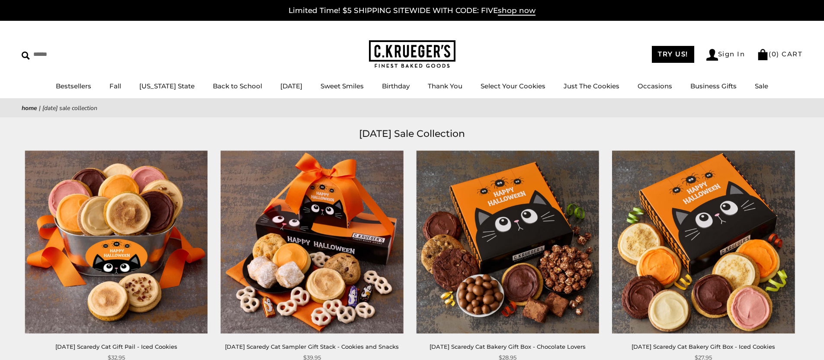  Describe the element at coordinates (238, 86) in the screenshot. I see `a: Back to School` at that location.